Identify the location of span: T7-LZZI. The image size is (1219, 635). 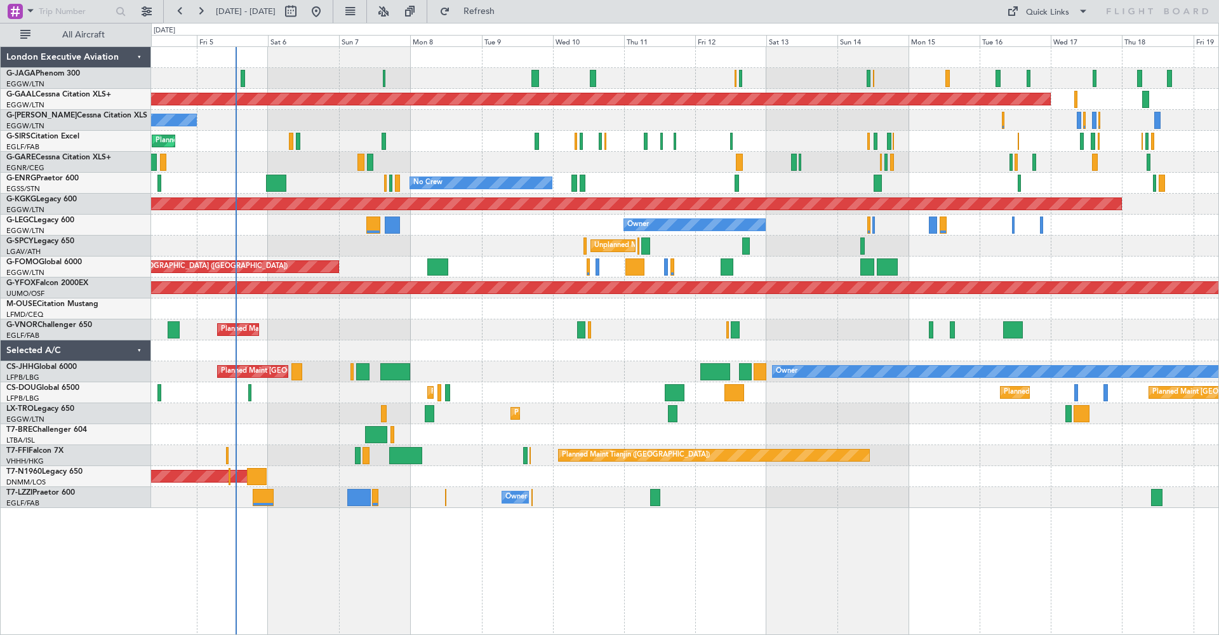
(19, 493).